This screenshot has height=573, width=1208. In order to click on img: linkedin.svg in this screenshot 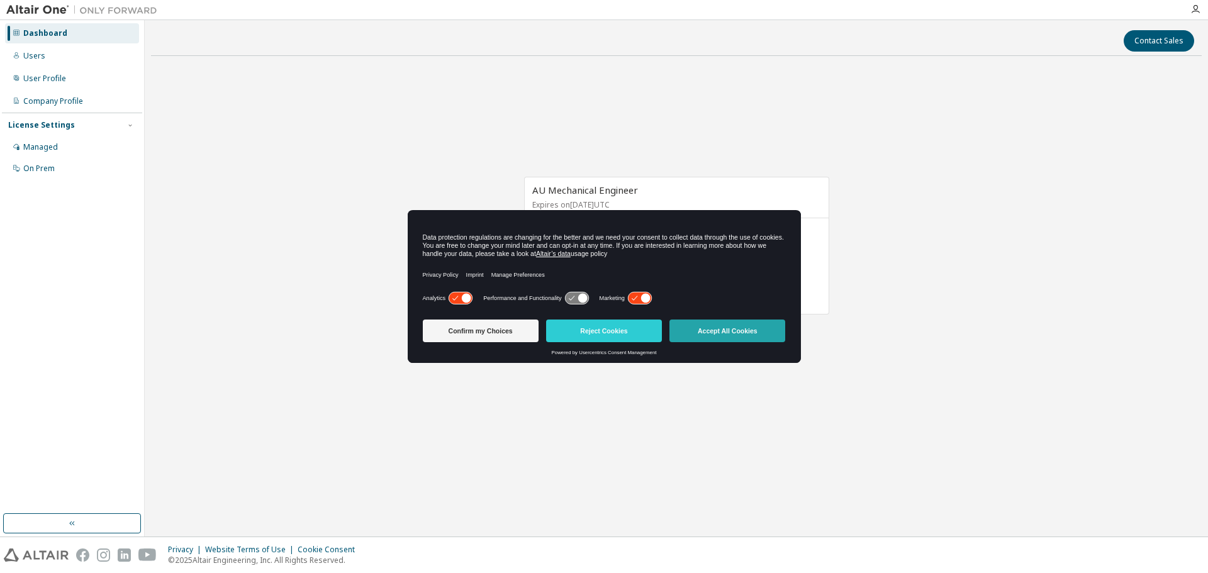, I will do `click(124, 555)`.